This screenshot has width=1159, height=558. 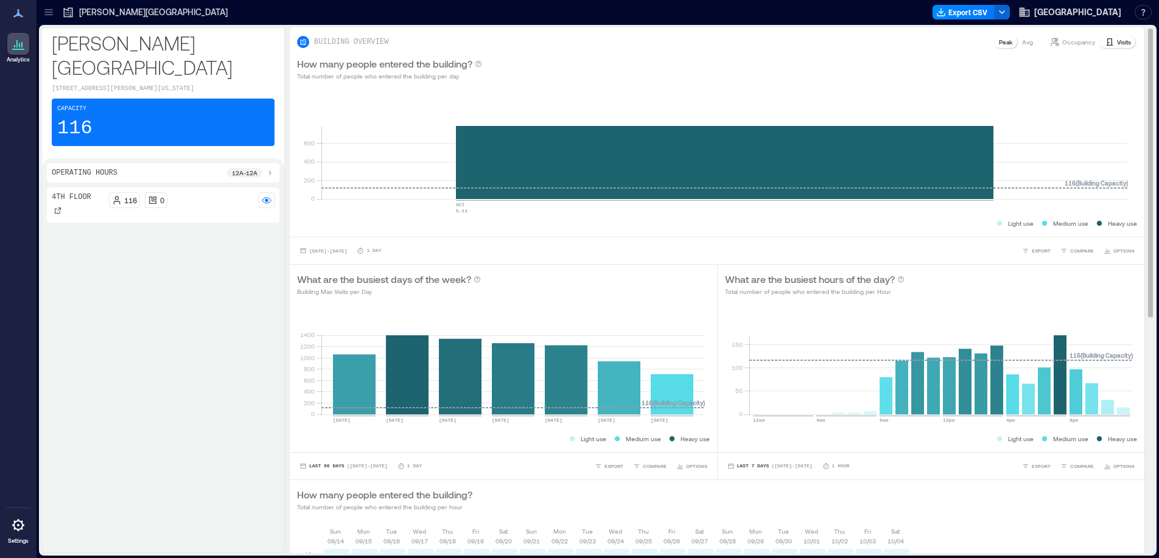 I want to click on p: 10/02, so click(x=839, y=541).